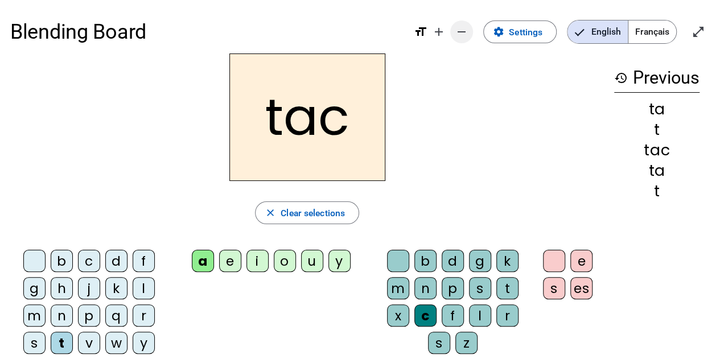  Describe the element at coordinates (284, 261) in the screenshot. I see `div: o` at that location.